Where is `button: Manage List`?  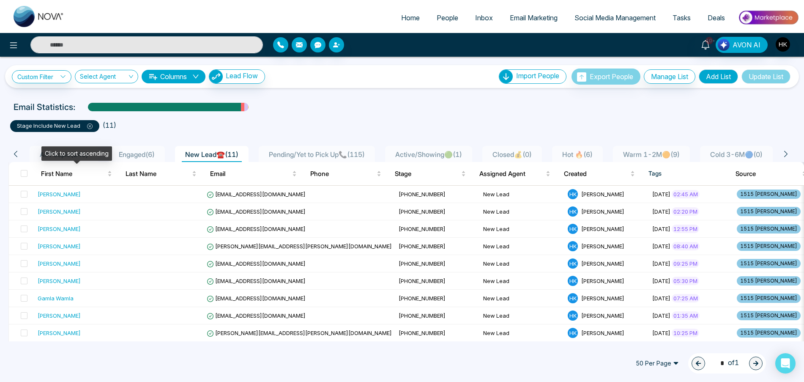
button: Manage List is located at coordinates (670, 77).